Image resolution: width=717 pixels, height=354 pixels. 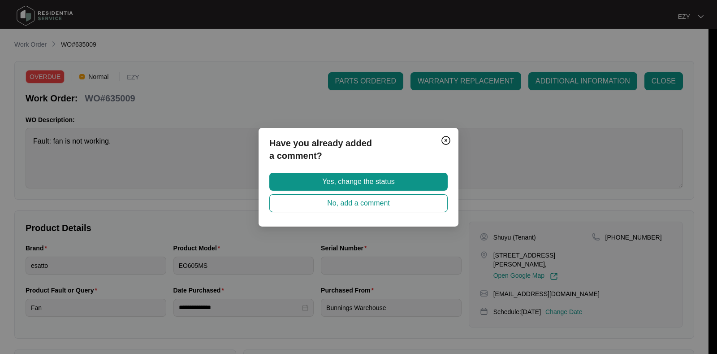 What do you see at coordinates (359, 143) in the screenshot?
I see `p: Have you already added` at bounding box center [359, 143].